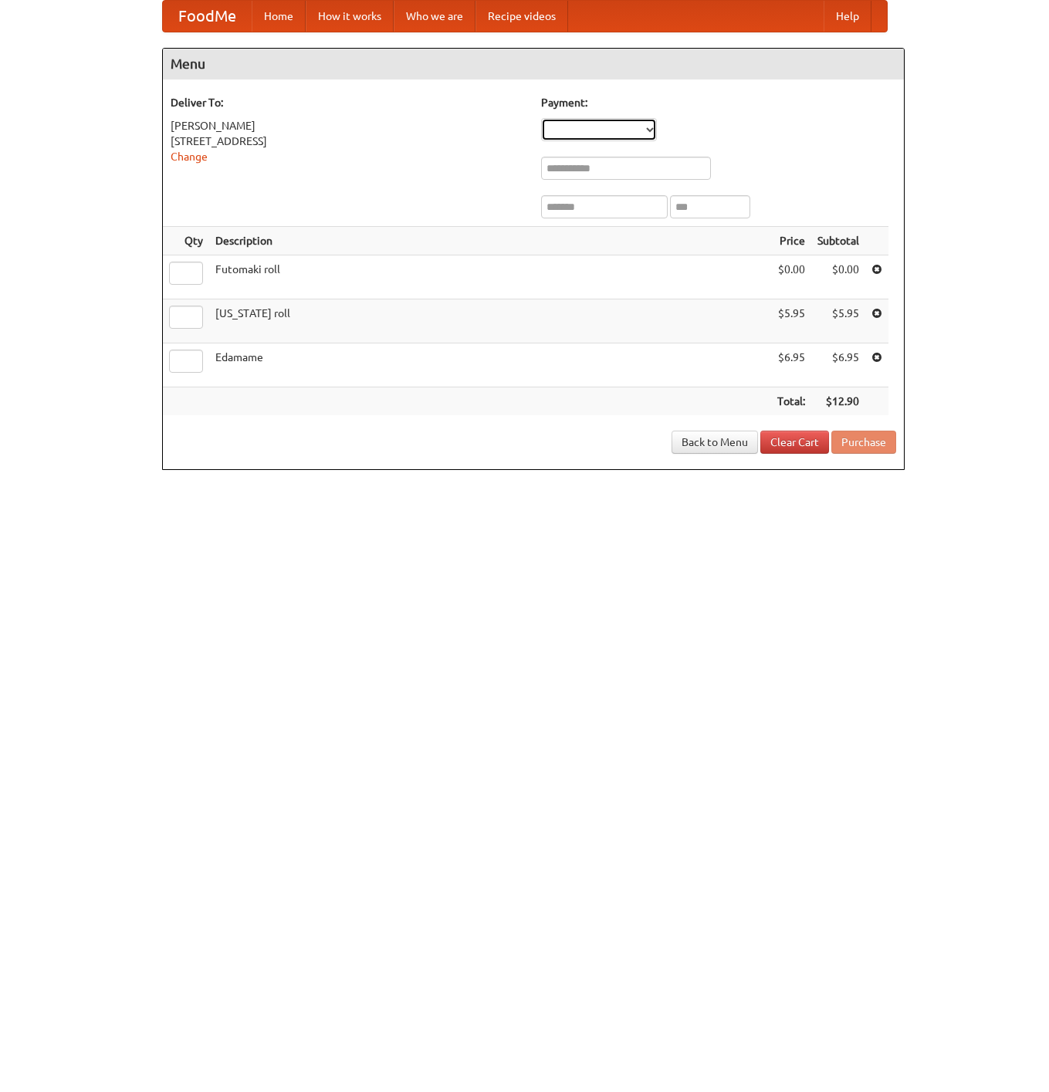 The height and width of the screenshot is (1092, 1049). What do you see at coordinates (863, 442) in the screenshot?
I see `button: Purchase` at bounding box center [863, 442].